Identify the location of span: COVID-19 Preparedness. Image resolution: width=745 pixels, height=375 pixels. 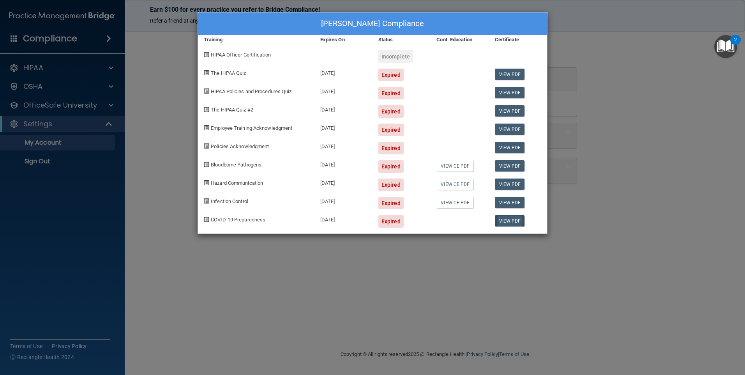
(238, 219).